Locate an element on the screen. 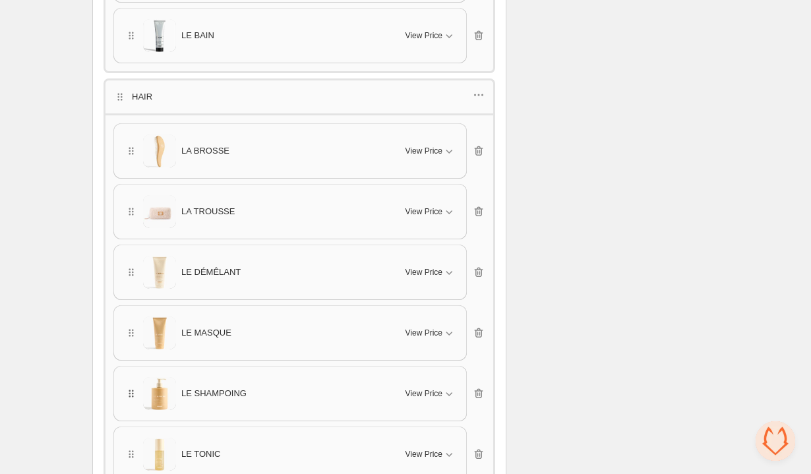  img: LE SHAMPOING is located at coordinates (160, 393).